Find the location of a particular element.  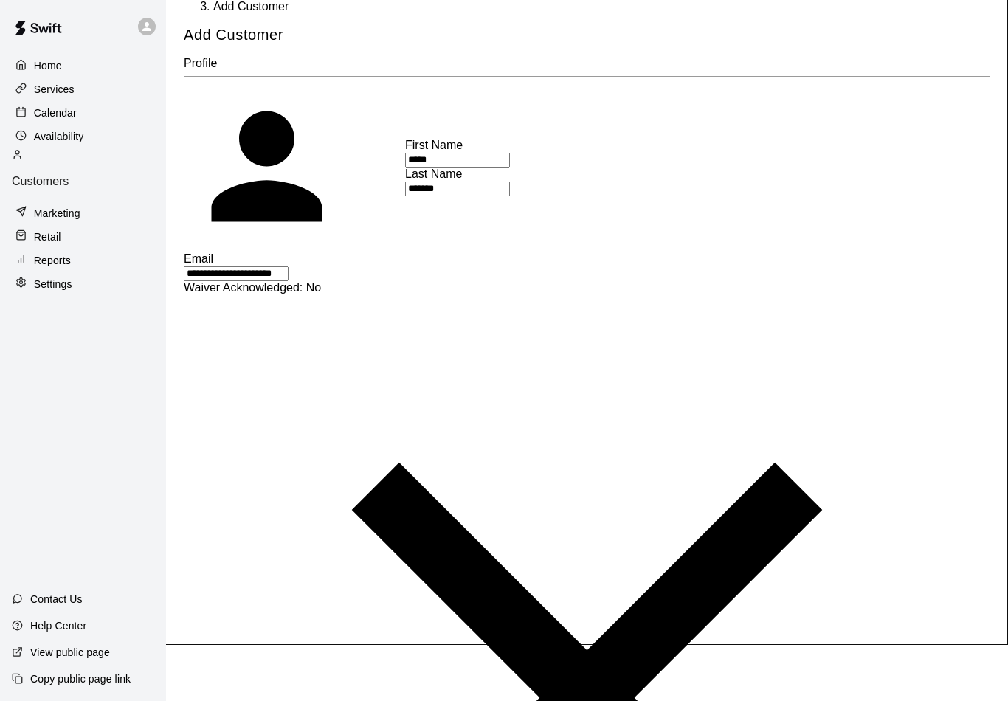

p: Calendar is located at coordinates (55, 113).